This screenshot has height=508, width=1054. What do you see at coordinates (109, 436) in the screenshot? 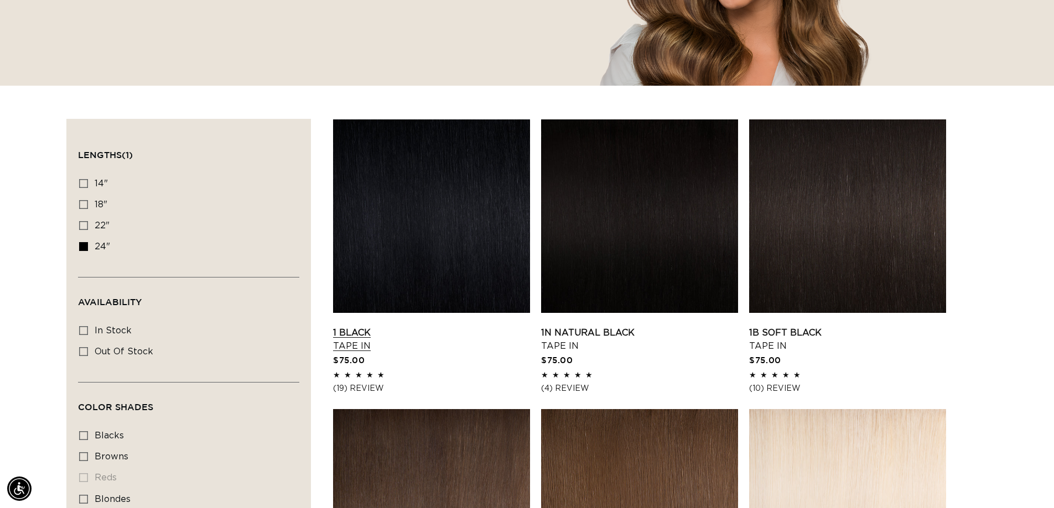
I see `span: blacks` at bounding box center [109, 436].